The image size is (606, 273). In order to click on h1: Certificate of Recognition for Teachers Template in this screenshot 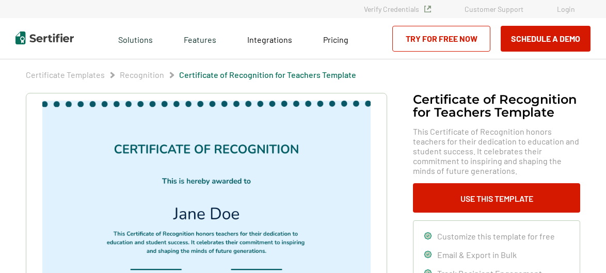, I will do `click(497, 106)`.